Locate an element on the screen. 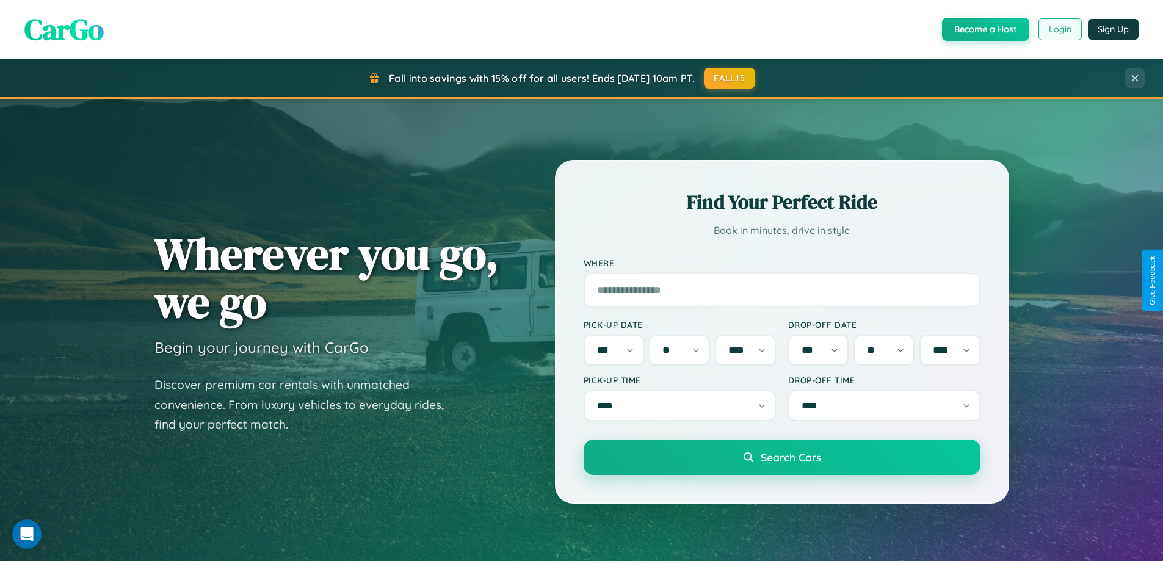 This screenshot has width=1163, height=561. label: Pick-up Date is located at coordinates (680, 324).